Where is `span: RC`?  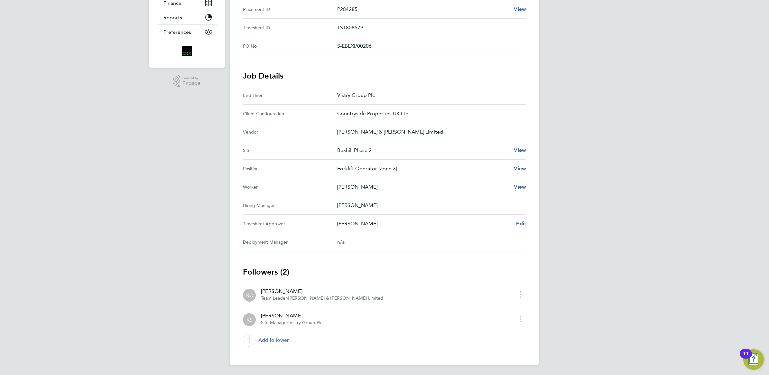 span: RC is located at coordinates (249, 295).